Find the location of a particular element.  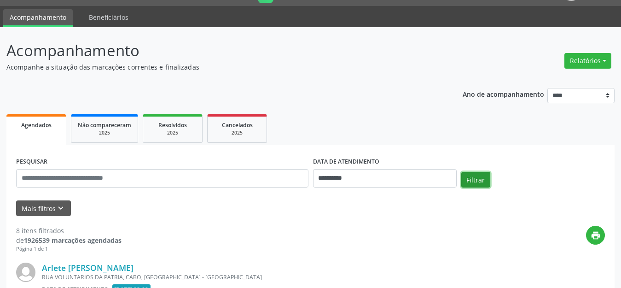

a: Beneficiários is located at coordinates (109, 17).